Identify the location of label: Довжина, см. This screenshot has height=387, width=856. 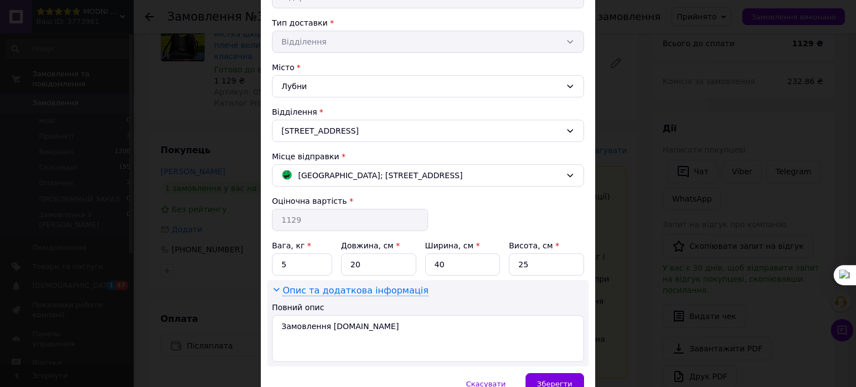
(370, 246).